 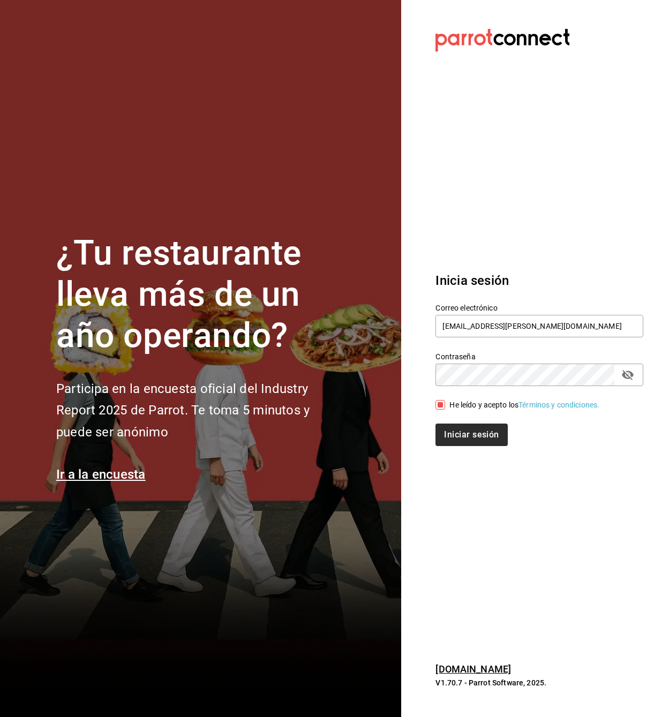 I want to click on button: passwordField, so click(x=628, y=375).